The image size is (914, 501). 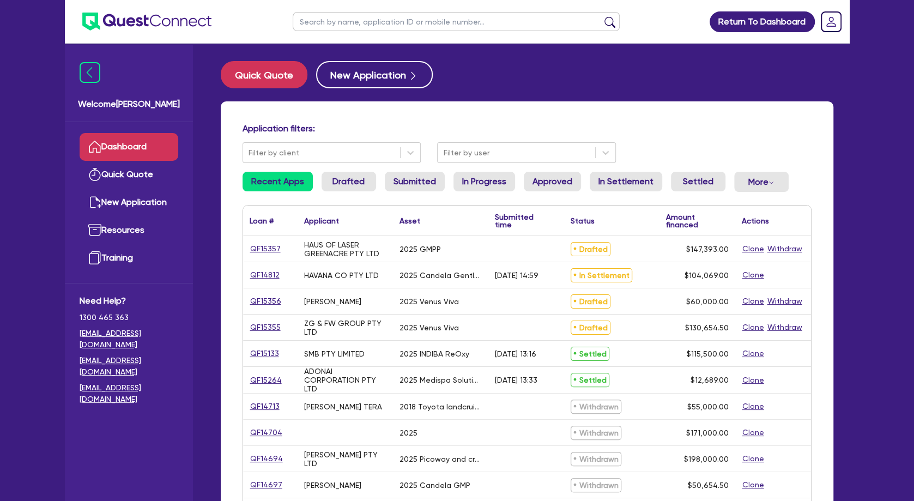 I want to click on div: Status, so click(x=582, y=221).